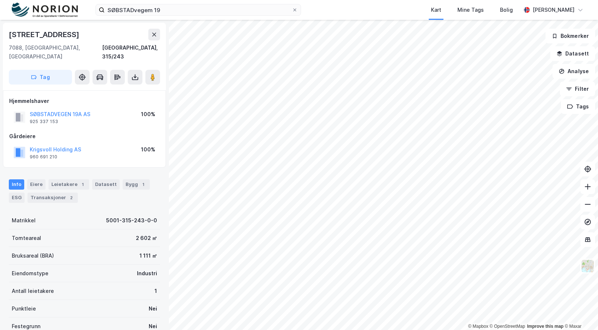  What do you see at coordinates (24, 308) in the screenshot?
I see `div: Punktleie` at bounding box center [24, 308].